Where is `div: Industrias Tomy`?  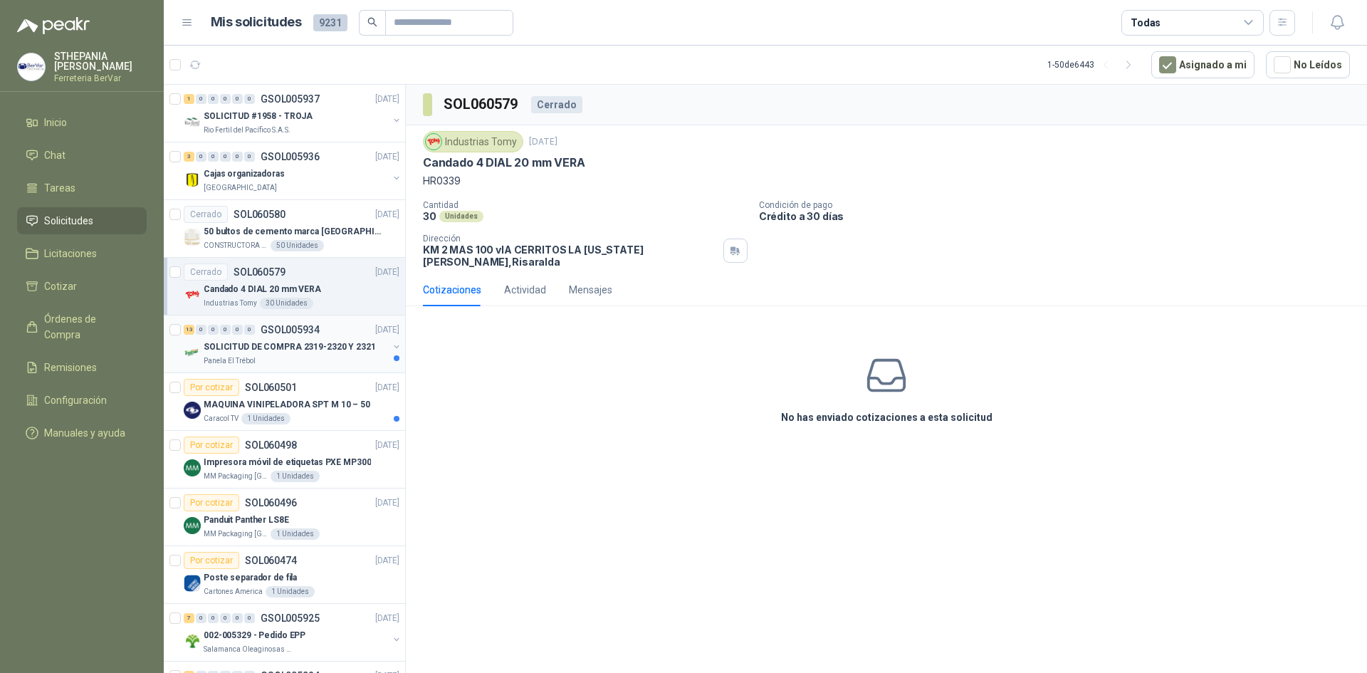 div: Industrias Tomy is located at coordinates (473, 142).